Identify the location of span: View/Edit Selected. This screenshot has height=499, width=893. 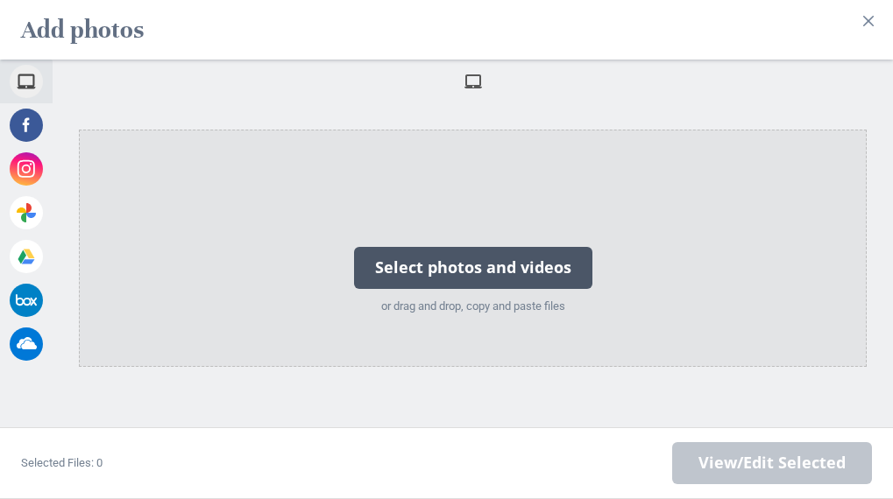
(772, 463).